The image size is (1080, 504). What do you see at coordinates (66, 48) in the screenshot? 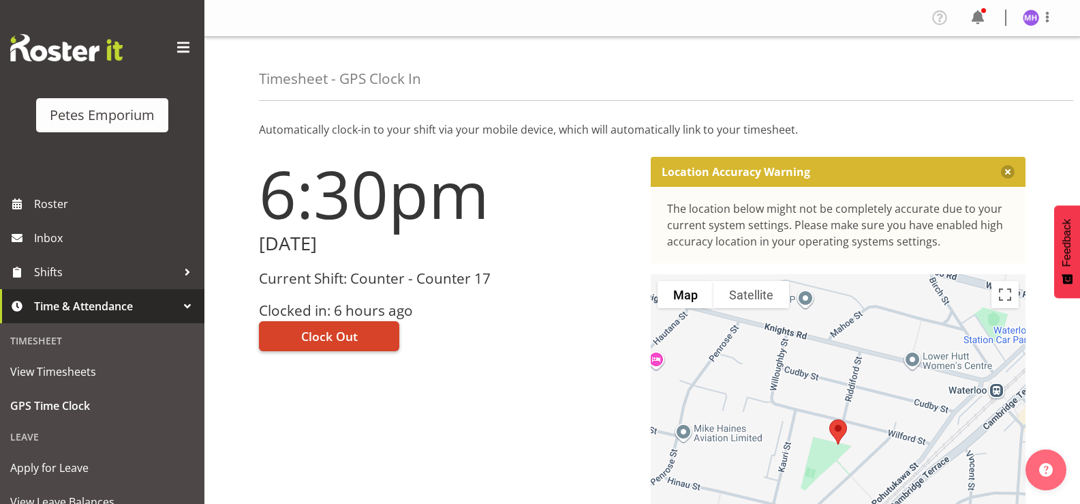
I see `img: Rosterit website logo` at bounding box center [66, 48].